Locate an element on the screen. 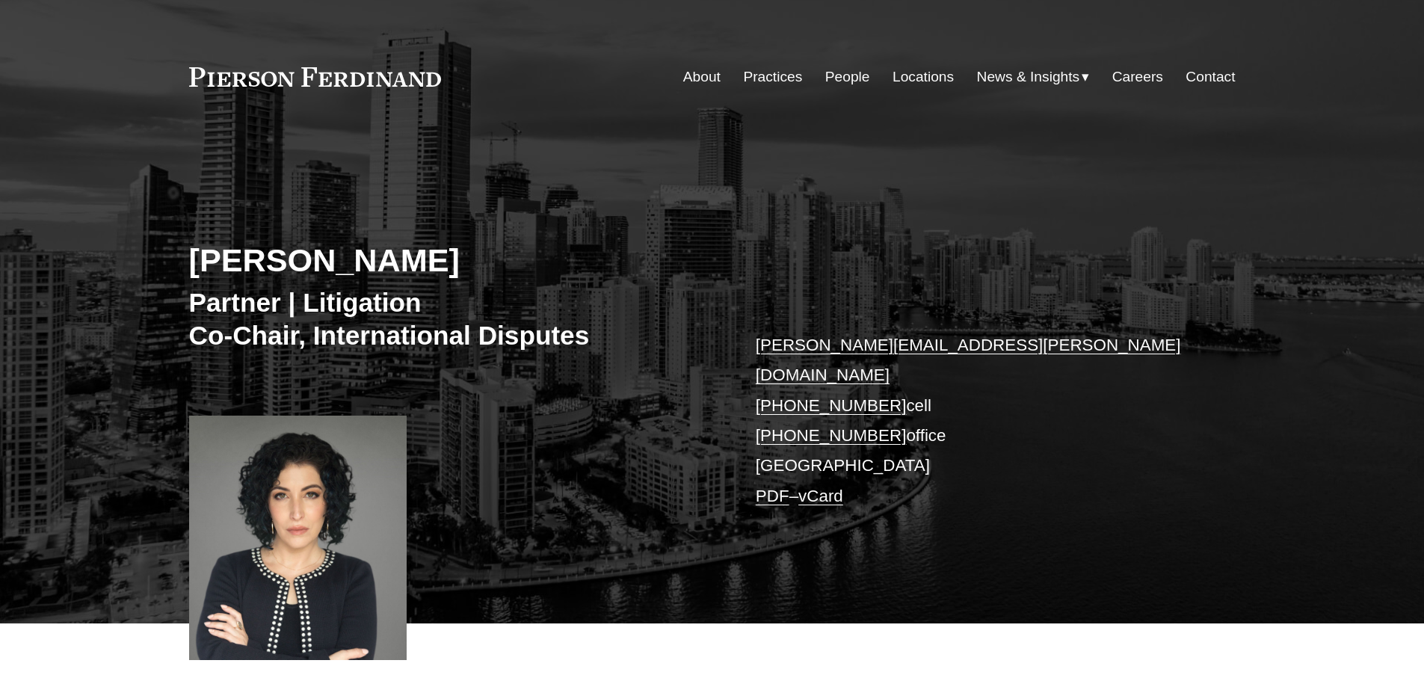 The height and width of the screenshot is (681, 1424). a: Contact is located at coordinates (1210, 77).